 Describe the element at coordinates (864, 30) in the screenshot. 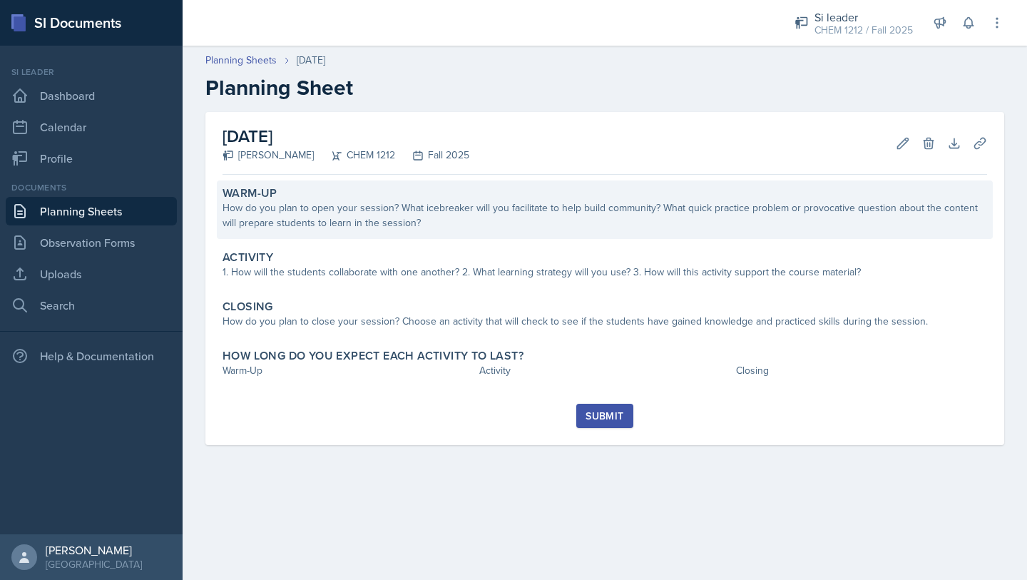

I see `div: CHEM 1212 / Fall 2025` at that location.